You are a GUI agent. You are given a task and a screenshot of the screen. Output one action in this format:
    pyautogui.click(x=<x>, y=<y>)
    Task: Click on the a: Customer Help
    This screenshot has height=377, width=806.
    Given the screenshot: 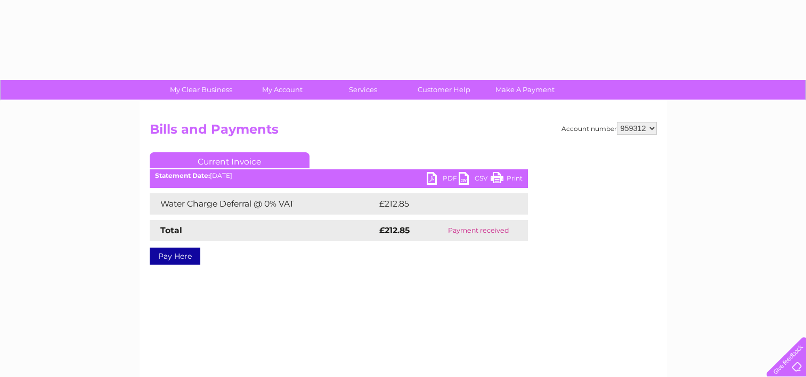 What is the action you would take?
    pyautogui.click(x=444, y=90)
    